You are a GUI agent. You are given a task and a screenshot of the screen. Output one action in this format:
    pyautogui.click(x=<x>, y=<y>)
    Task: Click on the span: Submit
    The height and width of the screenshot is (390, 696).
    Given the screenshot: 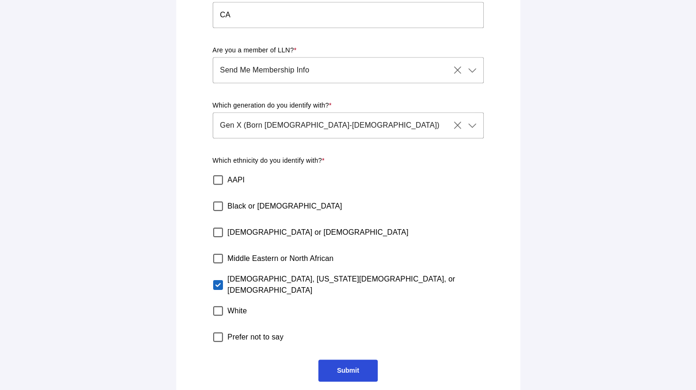 What is the action you would take?
    pyautogui.click(x=348, y=370)
    